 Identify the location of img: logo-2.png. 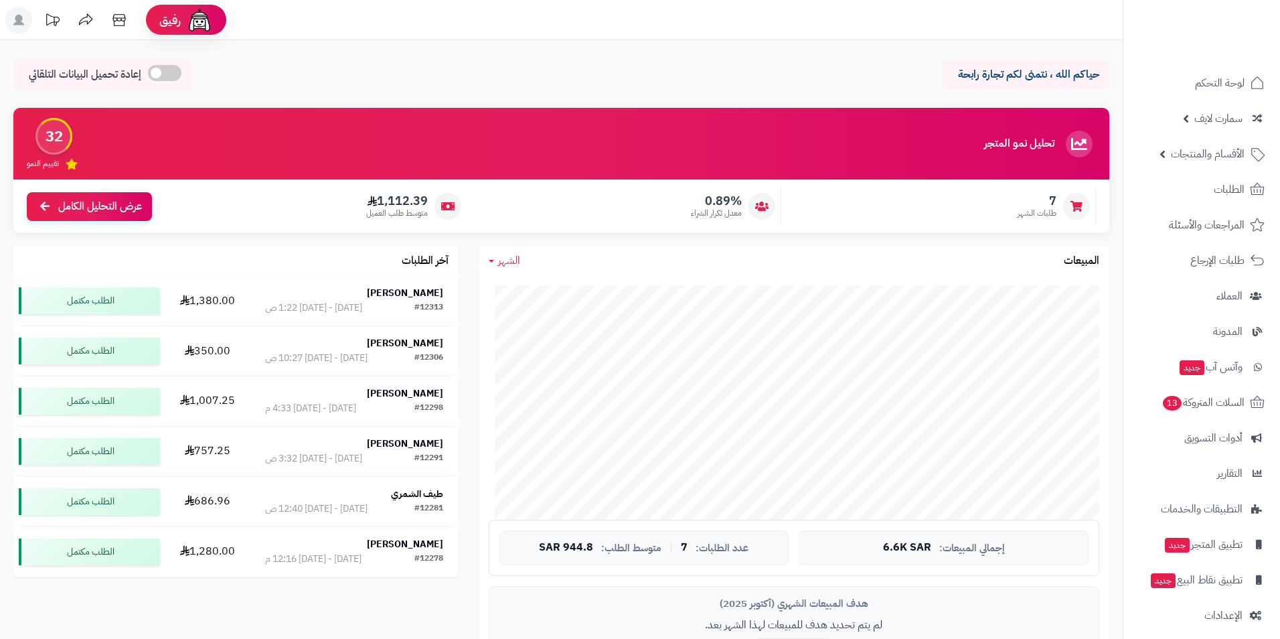
(1228, 28).